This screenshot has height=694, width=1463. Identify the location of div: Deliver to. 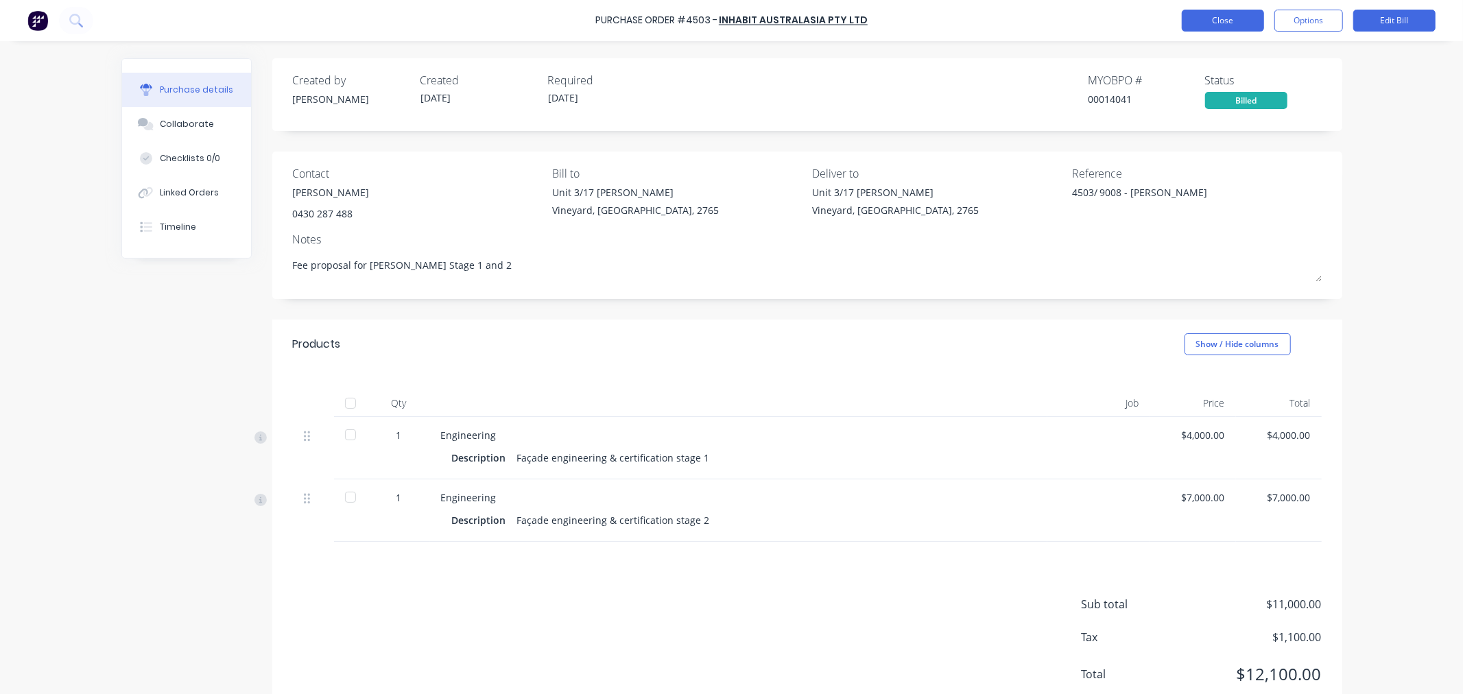
(937, 174).